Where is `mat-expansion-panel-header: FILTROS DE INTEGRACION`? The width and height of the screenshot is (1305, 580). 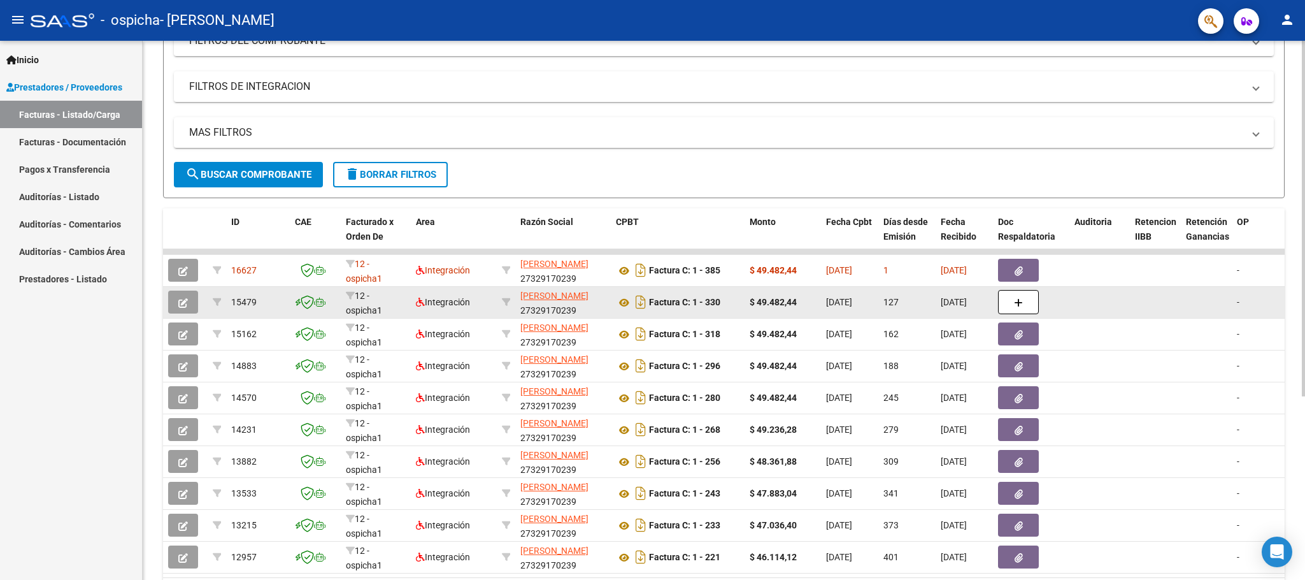
mat-expansion-panel-header: FILTROS DE INTEGRACION is located at coordinates (723, 87).